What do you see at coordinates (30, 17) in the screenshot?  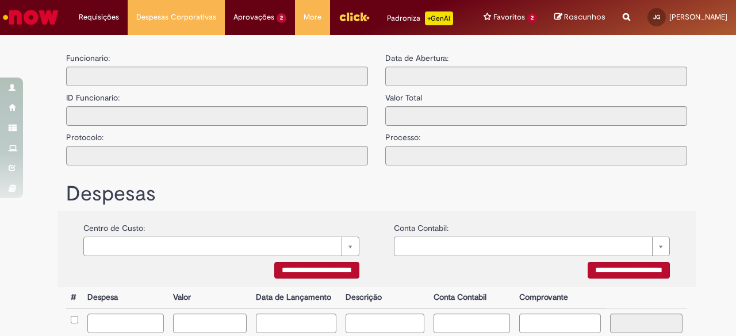 I see `img: ServiceNow` at bounding box center [30, 17].